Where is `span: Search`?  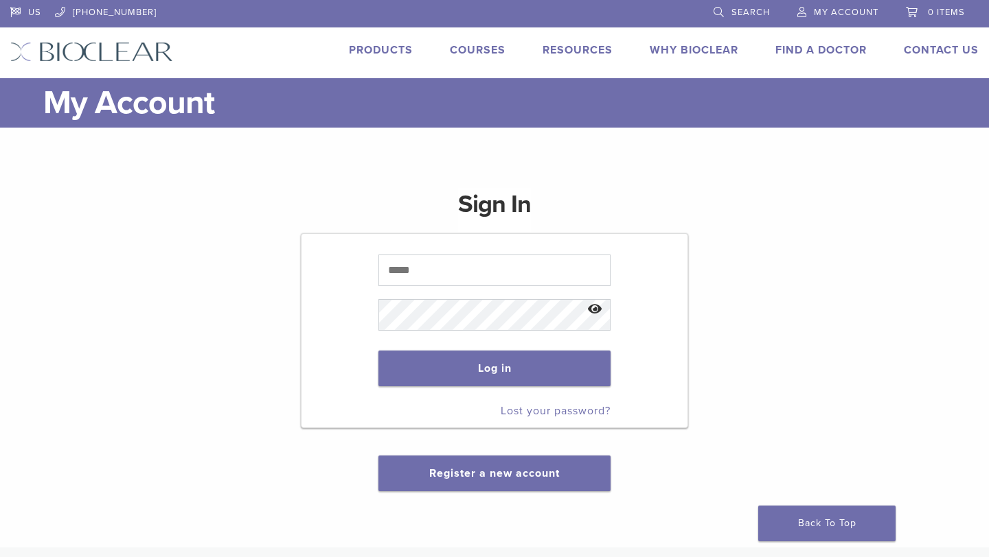 span: Search is located at coordinates (750, 12).